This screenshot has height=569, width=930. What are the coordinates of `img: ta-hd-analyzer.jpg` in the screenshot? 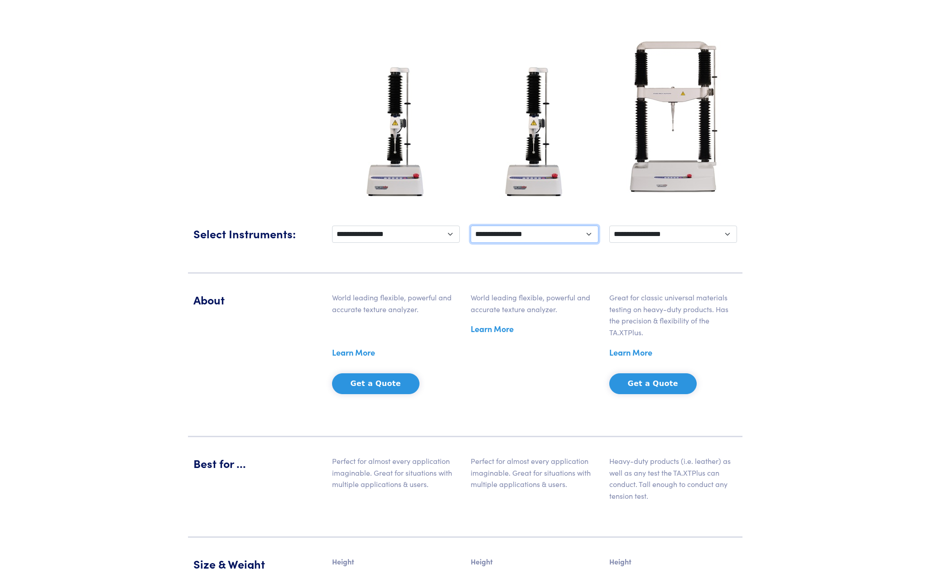 It's located at (673, 117).